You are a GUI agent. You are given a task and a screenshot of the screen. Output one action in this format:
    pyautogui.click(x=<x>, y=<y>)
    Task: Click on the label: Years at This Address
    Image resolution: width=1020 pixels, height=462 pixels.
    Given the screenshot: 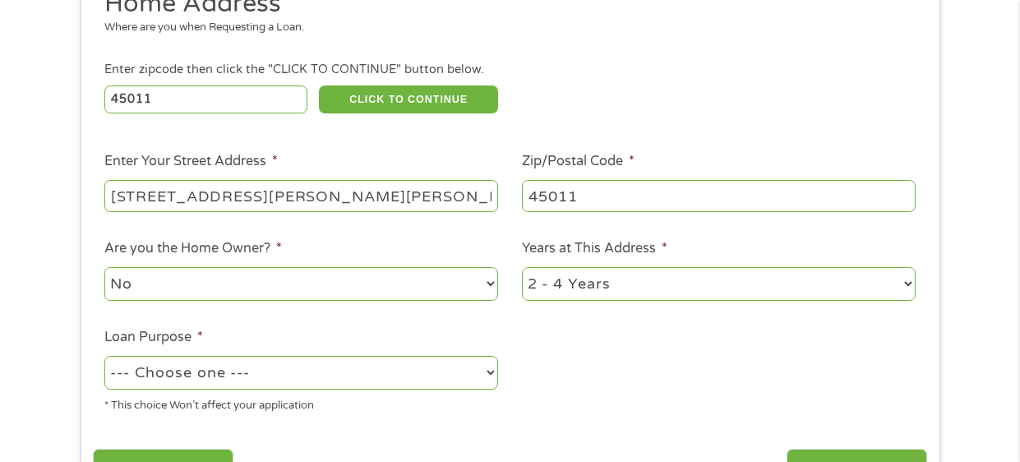 What is the action you would take?
    pyautogui.click(x=594, y=248)
    